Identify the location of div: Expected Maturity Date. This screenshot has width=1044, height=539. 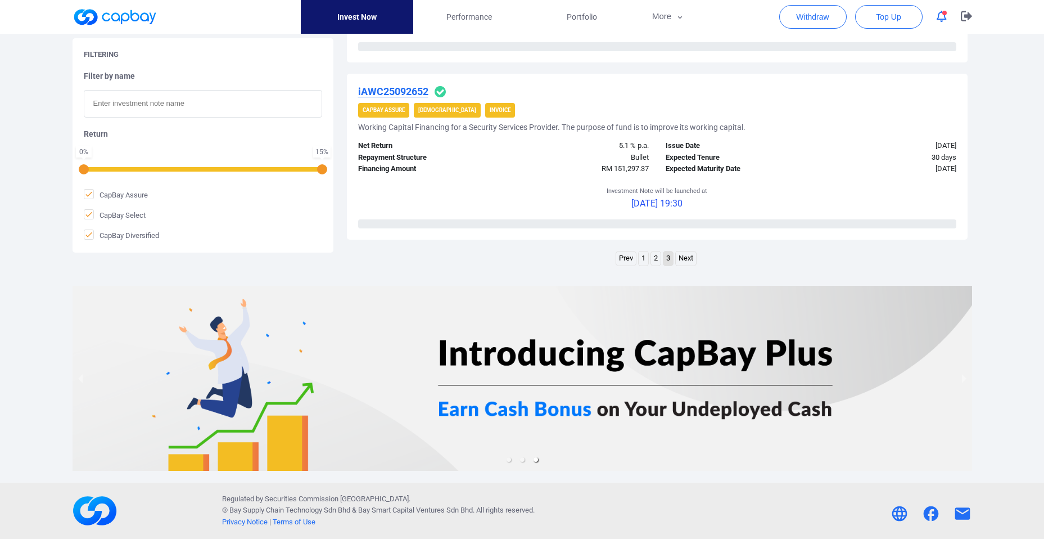
(734, 169).